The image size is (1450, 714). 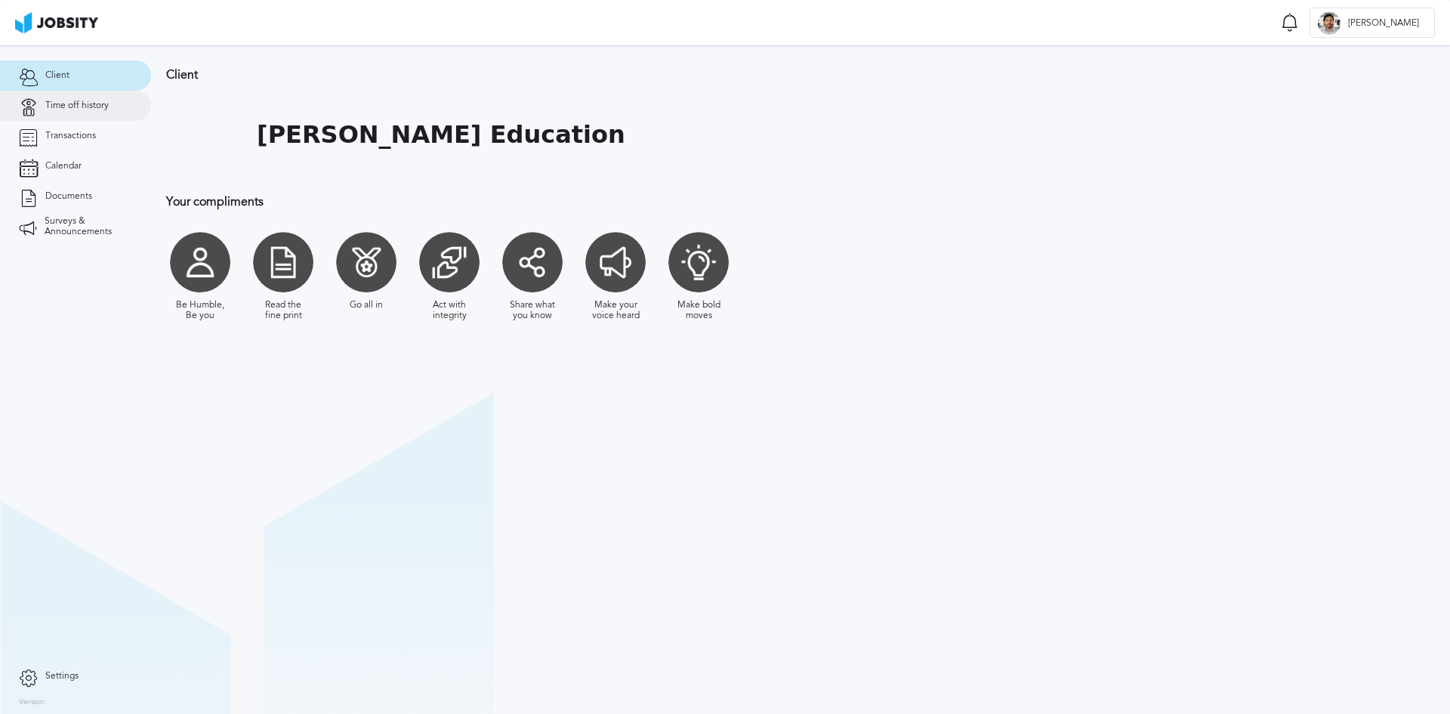 What do you see at coordinates (77, 106) in the screenshot?
I see `span: Time off history` at bounding box center [77, 106].